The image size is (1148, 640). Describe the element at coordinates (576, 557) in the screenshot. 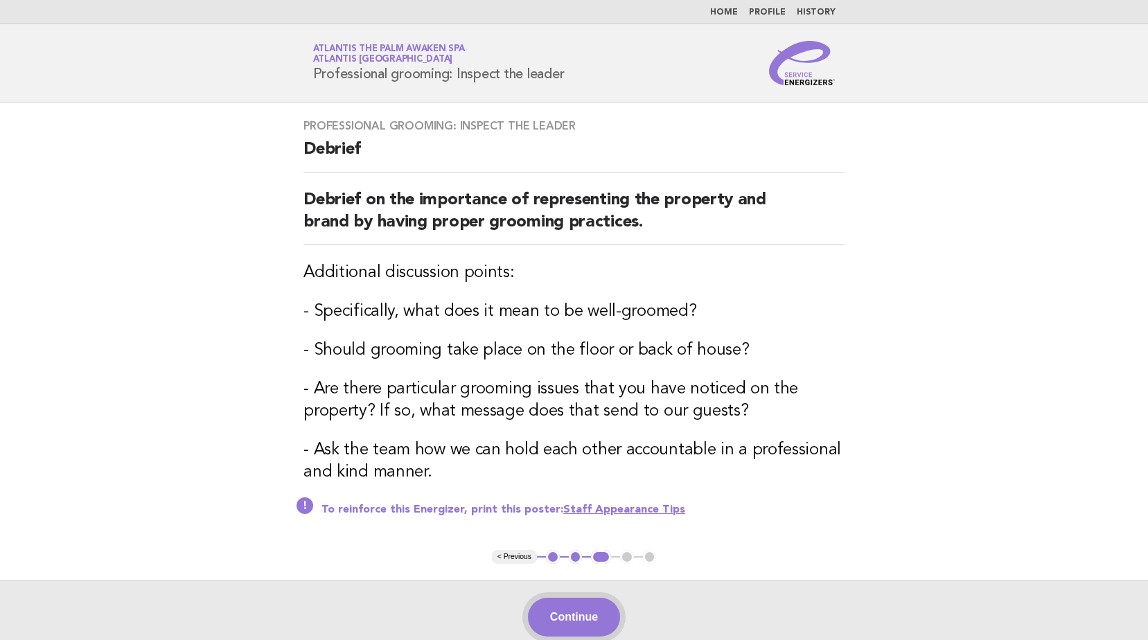

I see `button: 2` at that location.